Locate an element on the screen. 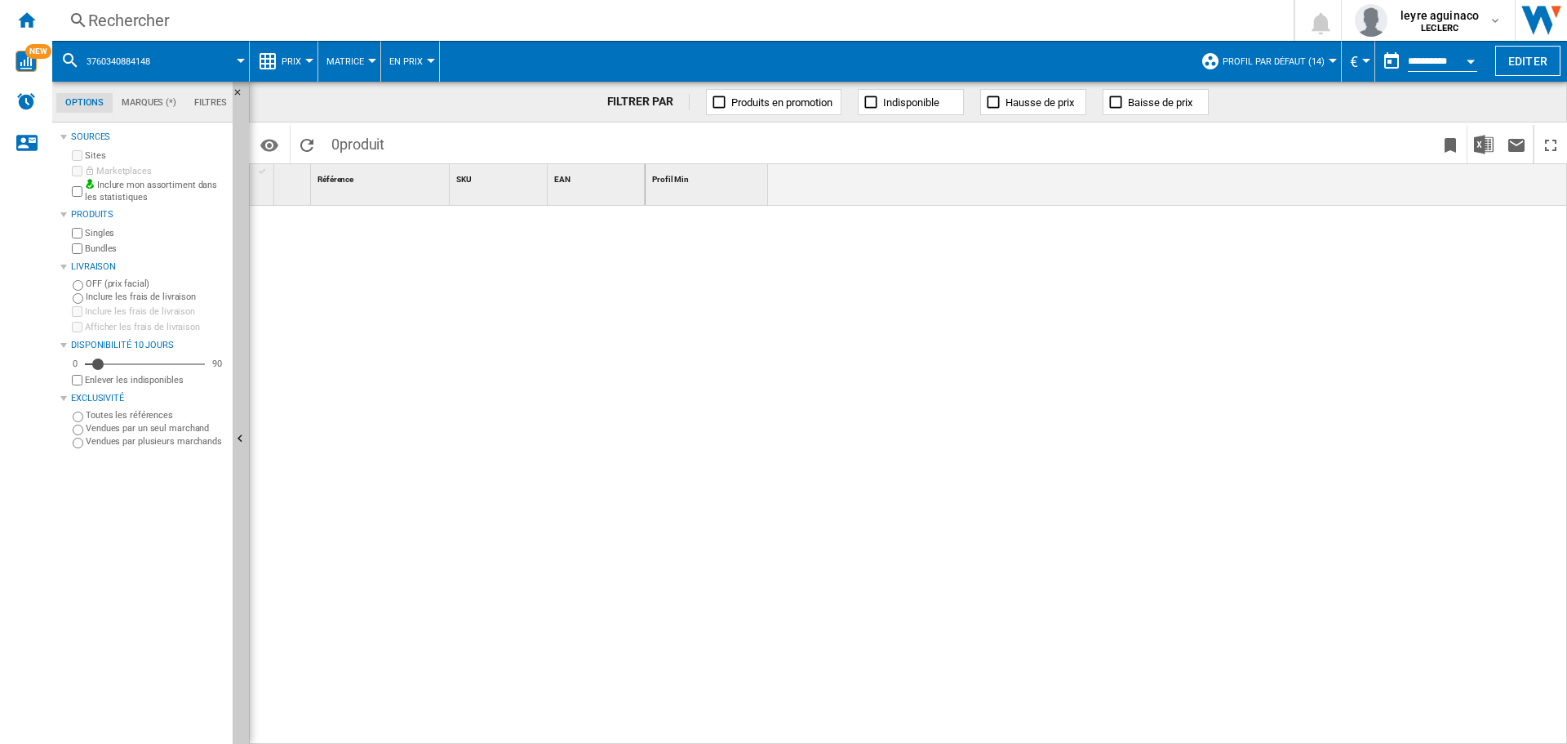  div: 0 is located at coordinates (75, 363).